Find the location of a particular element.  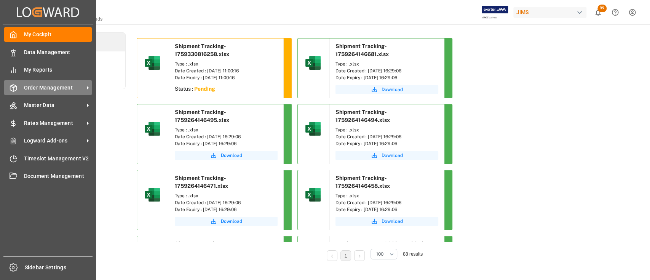

span: Vendor Master-1759263515433.xlsx is located at coordinates (382, 244).